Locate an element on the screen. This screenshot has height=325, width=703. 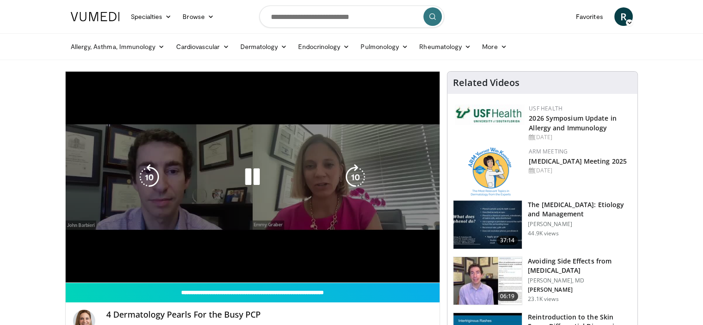
p: 44.9K views is located at coordinates (543, 233).